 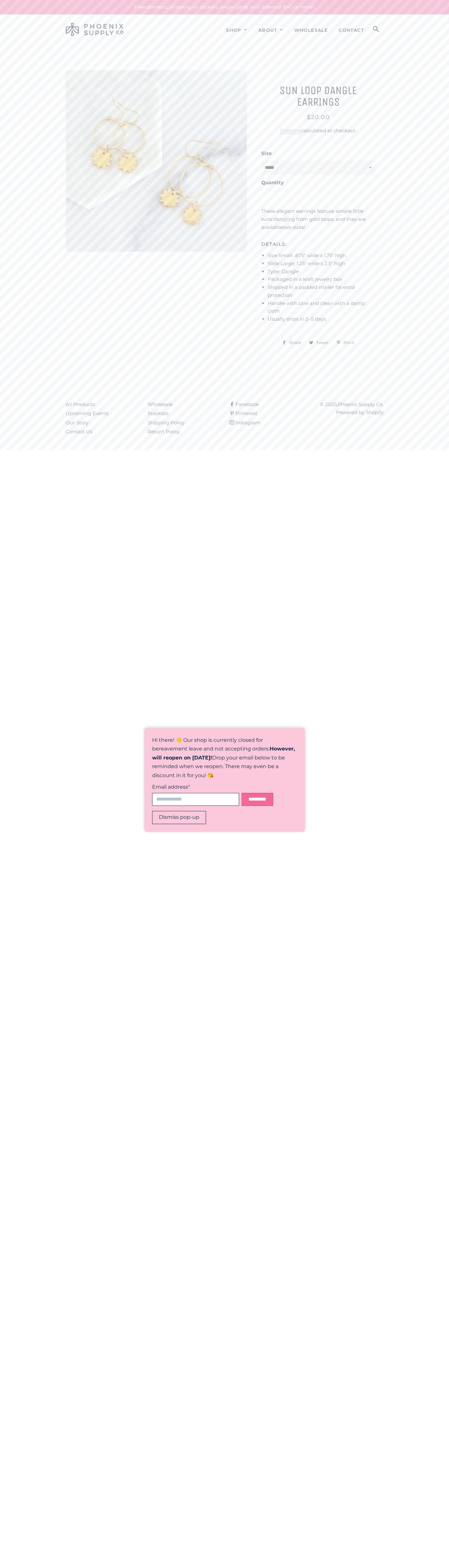 I want to click on a: Our Story, so click(x=77, y=422).